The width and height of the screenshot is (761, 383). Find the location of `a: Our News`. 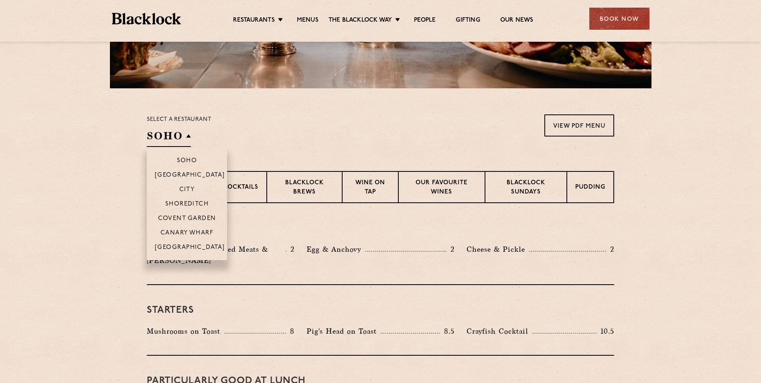

a: Our News is located at coordinates (517, 21).